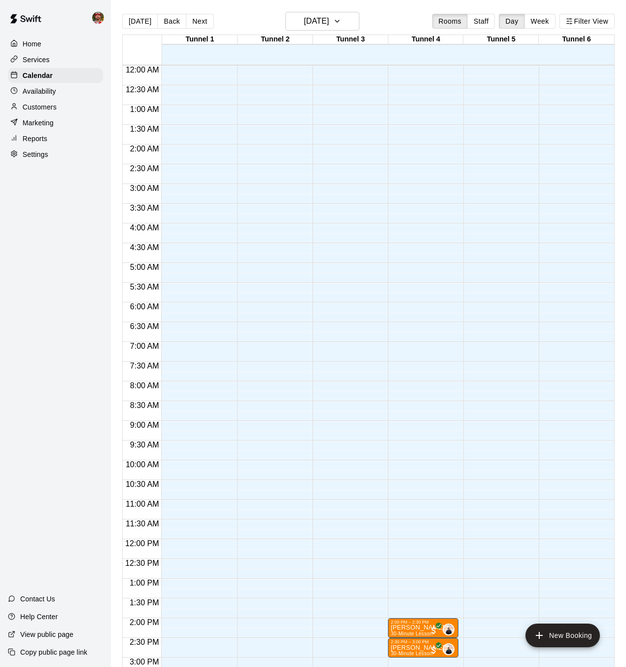  I want to click on a: Services, so click(55, 60).